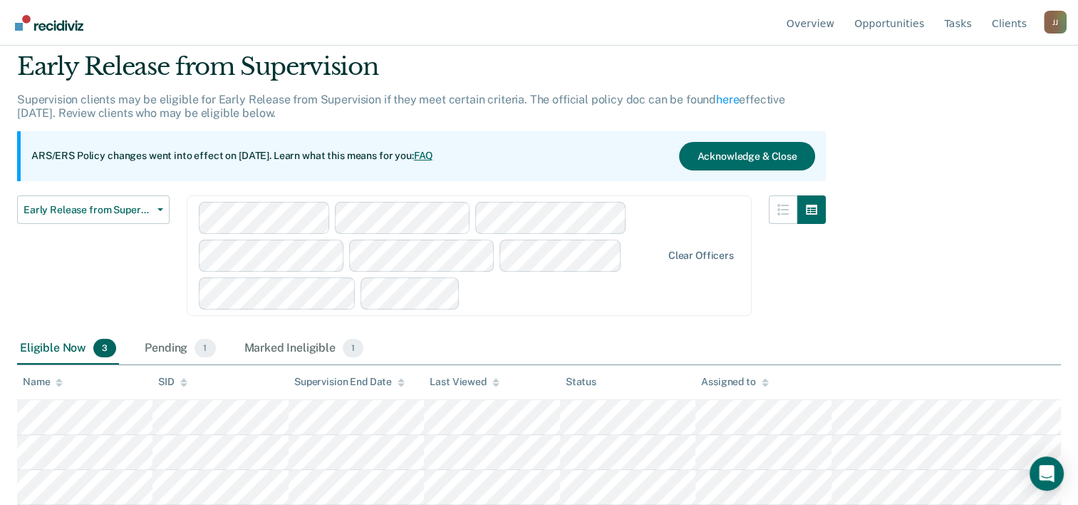 This screenshot has height=505, width=1078. I want to click on button: Profile dropdown button, so click(1055, 22).